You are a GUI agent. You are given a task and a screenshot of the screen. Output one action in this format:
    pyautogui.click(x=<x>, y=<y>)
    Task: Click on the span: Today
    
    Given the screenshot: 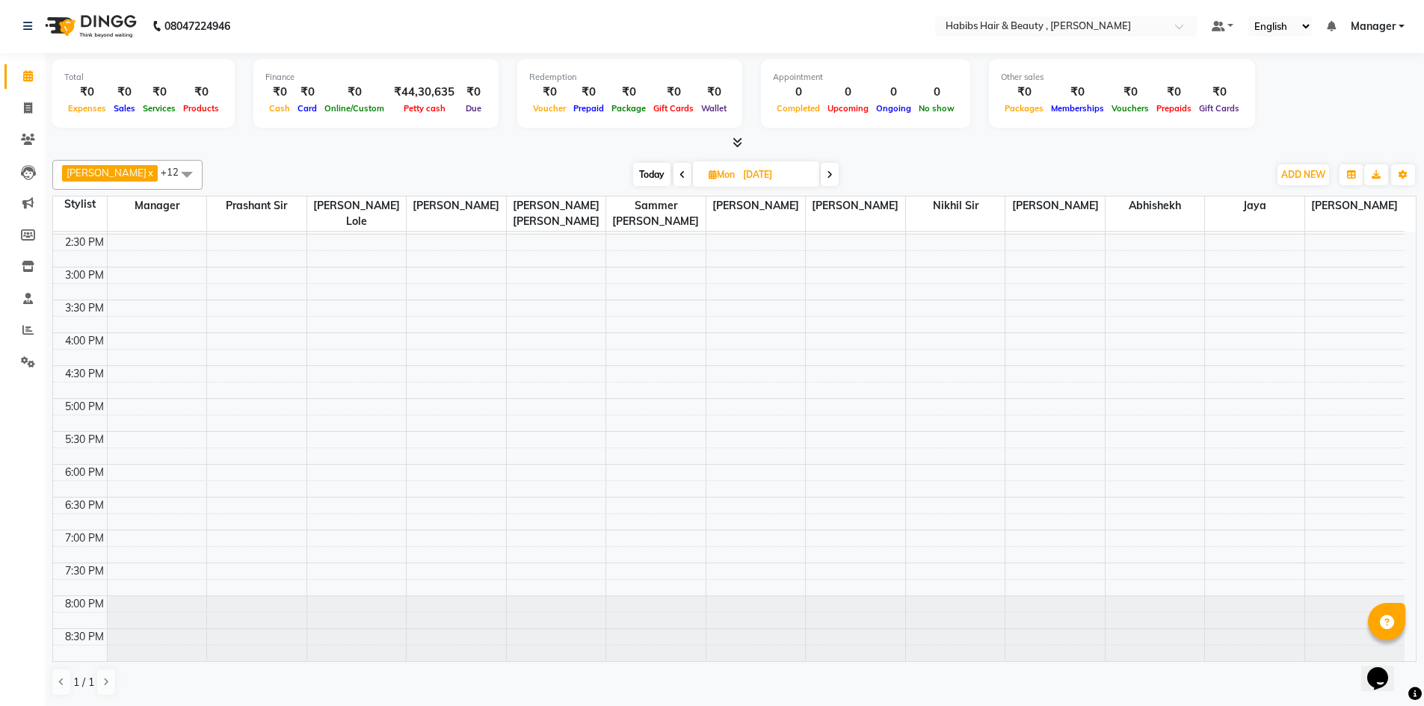 What is the action you would take?
    pyautogui.click(x=652, y=174)
    